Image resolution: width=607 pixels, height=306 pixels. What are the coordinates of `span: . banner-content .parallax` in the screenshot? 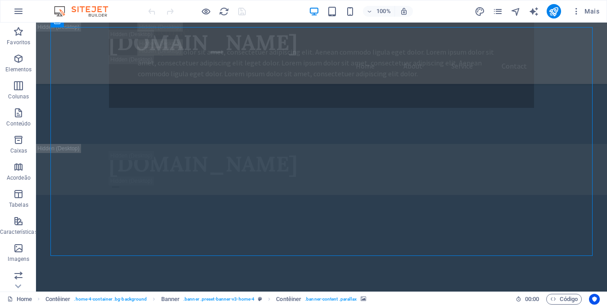 It's located at (331, 299).